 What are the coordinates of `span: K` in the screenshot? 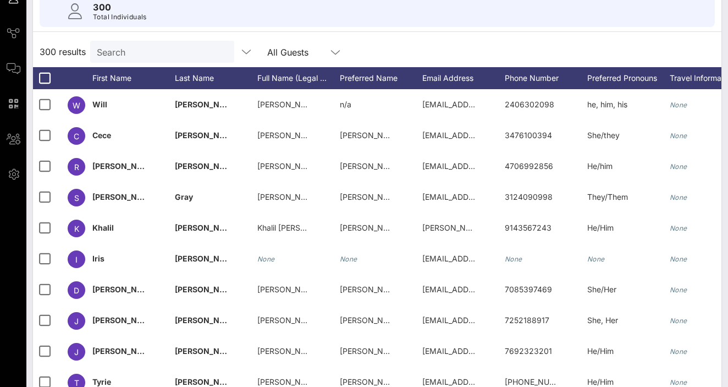 It's located at (76, 228).